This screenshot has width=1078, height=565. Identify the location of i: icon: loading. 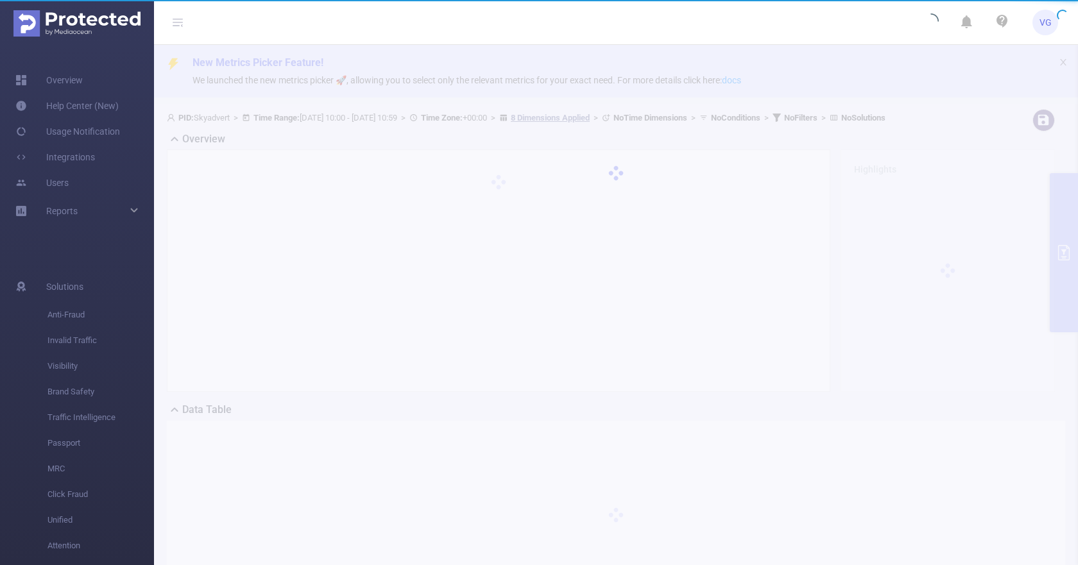
(931, 22).